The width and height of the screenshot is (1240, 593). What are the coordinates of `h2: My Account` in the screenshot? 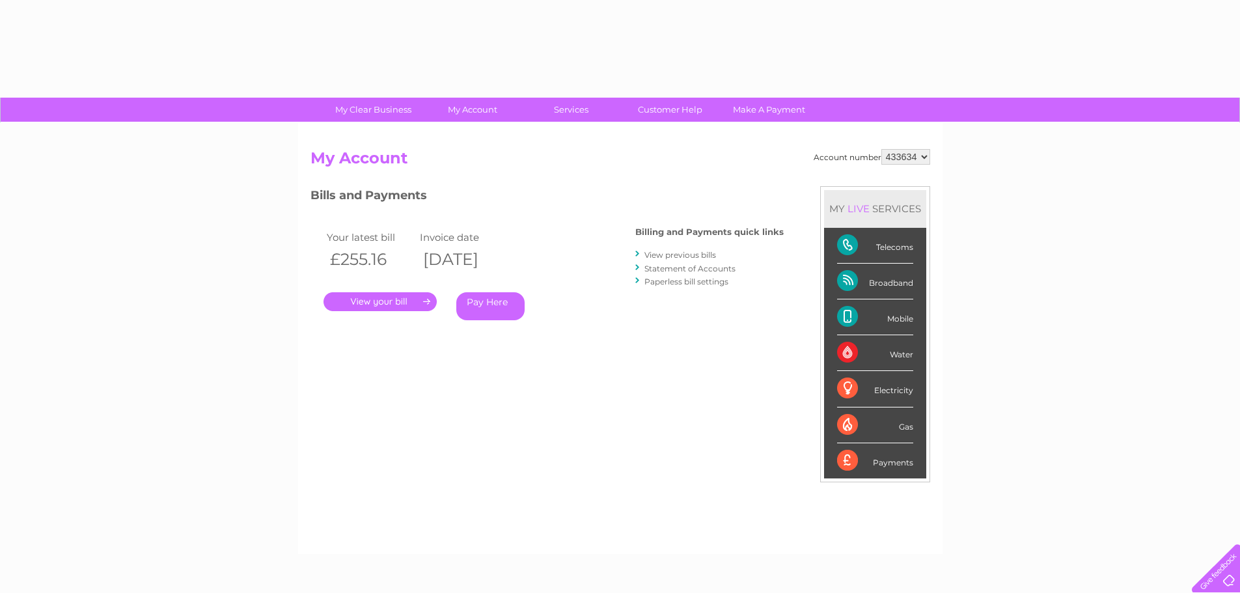 It's located at (620, 161).